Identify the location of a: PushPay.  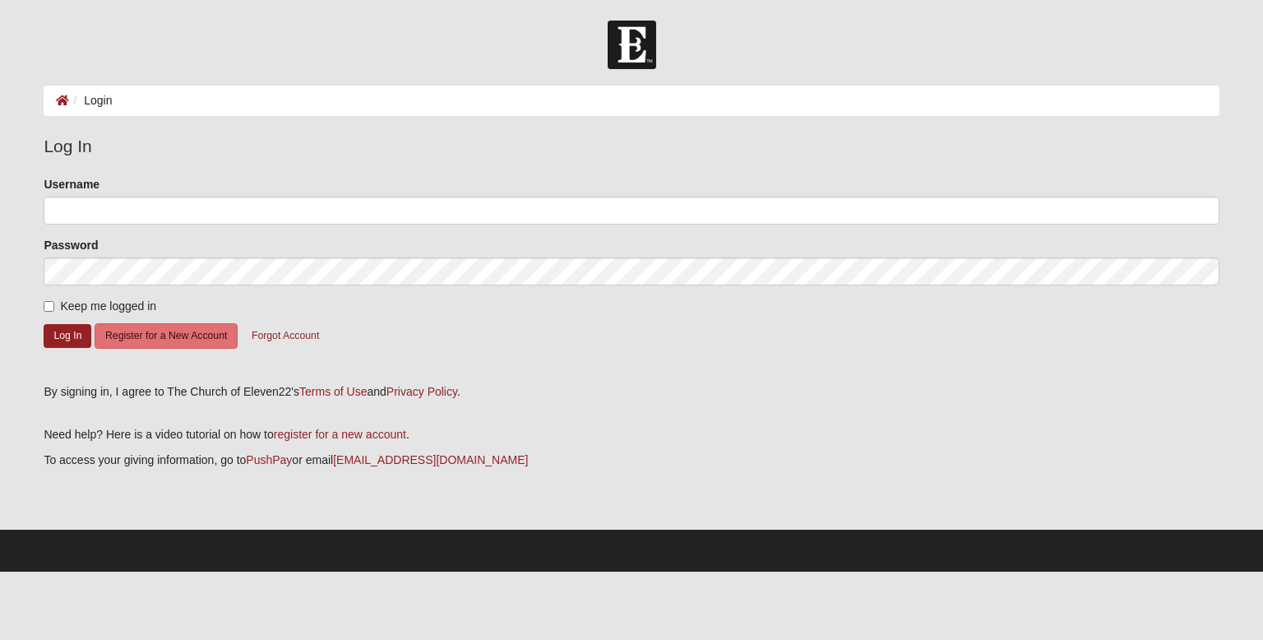
(269, 460).